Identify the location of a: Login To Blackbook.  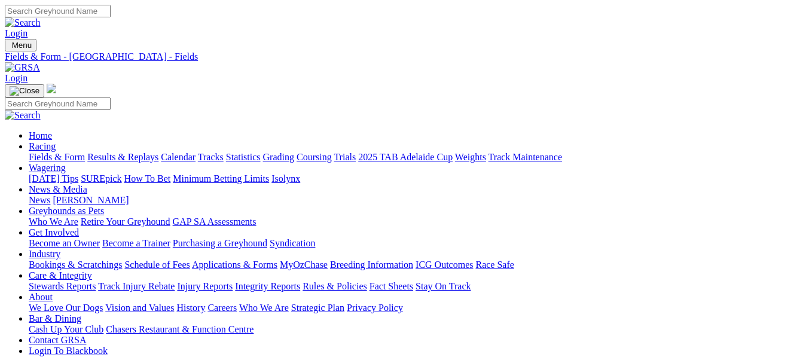
(68, 350).